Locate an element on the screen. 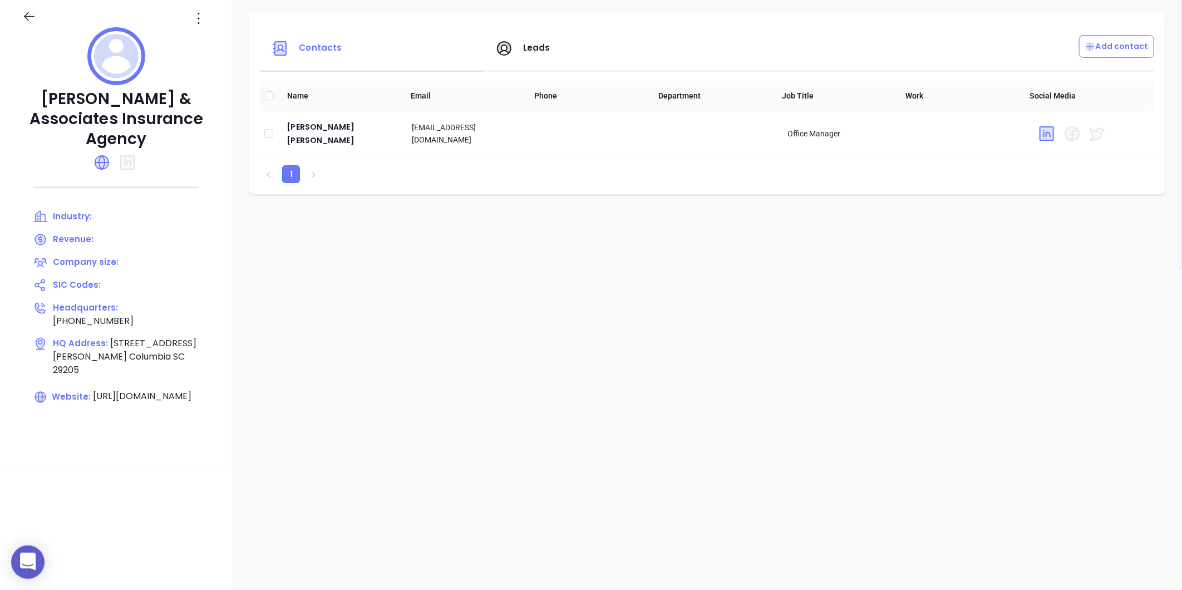 This screenshot has height=590, width=1182. th: Social Media is located at coordinates (1083, 96).